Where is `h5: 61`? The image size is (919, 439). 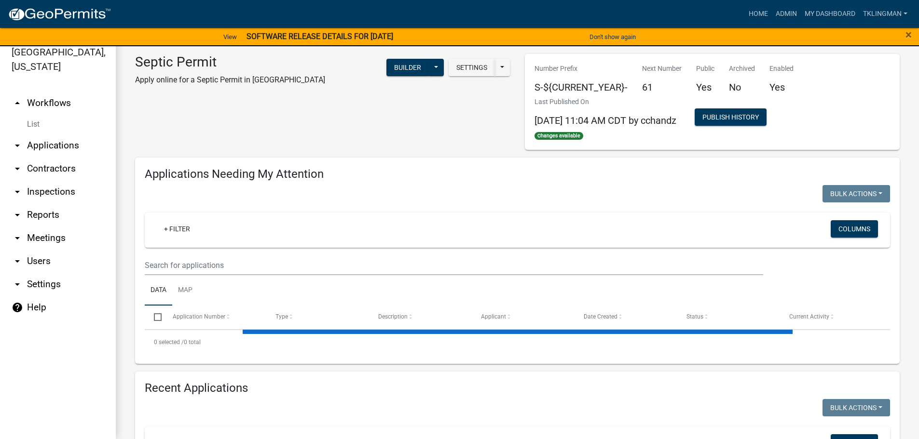 h5: 61 is located at coordinates (662, 87).